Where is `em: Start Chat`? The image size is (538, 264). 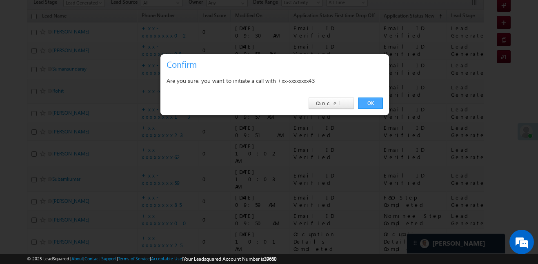
em: Start Chat is located at coordinates (129, 211).